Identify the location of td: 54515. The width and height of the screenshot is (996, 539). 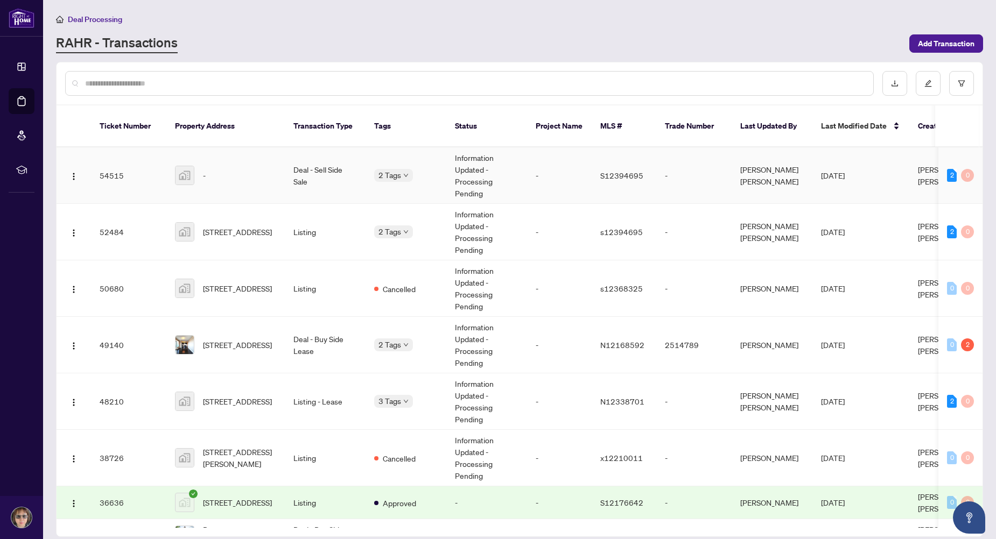
(129, 175).